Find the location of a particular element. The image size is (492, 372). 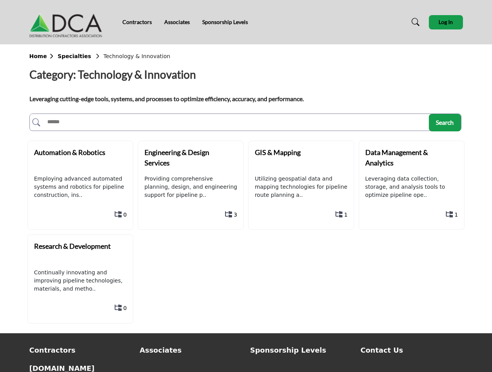

p: Utilizing geospatial data and mapping technologies for pipeline route planning a.. is located at coordinates (301, 187).